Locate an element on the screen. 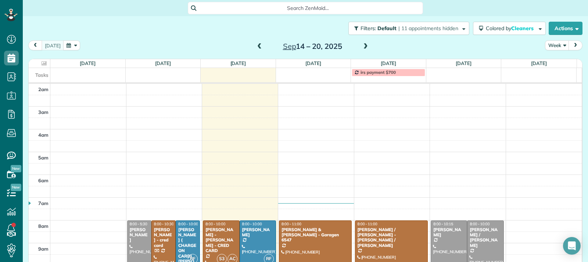  span: irs payment $700 is located at coordinates (378, 72).